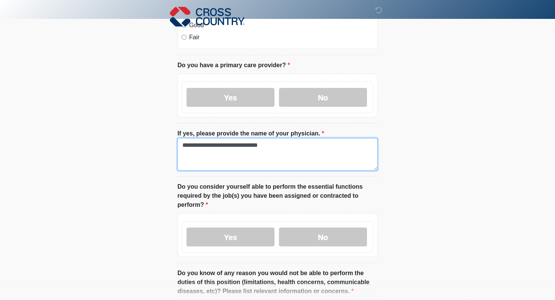  Describe the element at coordinates (278, 283) in the screenshot. I see `label: Do you know of any reason you would not be able to perform the duties of this position (limitatio...` at that location.